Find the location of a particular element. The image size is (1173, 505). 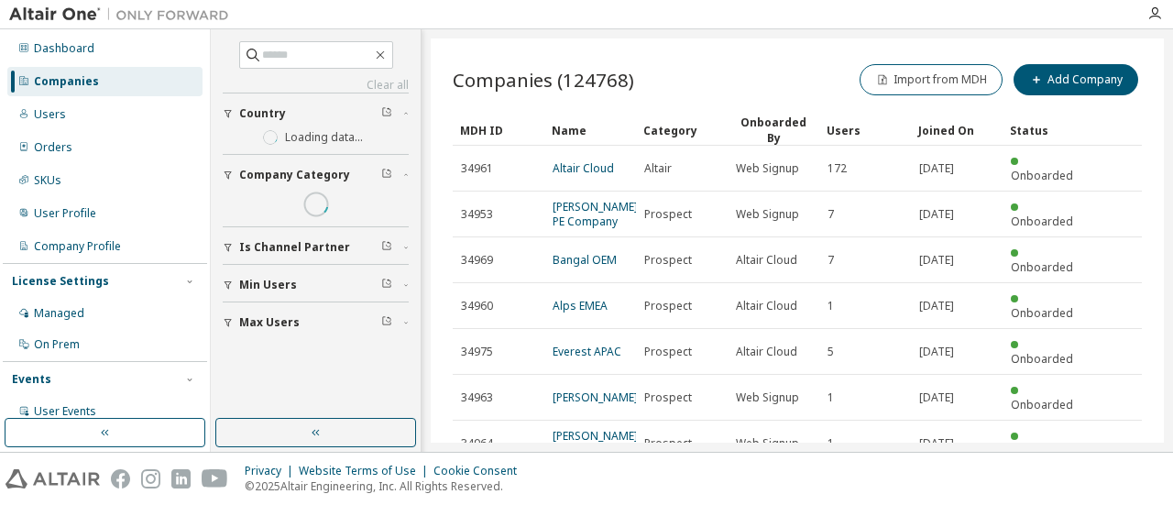

span: 34969 is located at coordinates (476, 260).